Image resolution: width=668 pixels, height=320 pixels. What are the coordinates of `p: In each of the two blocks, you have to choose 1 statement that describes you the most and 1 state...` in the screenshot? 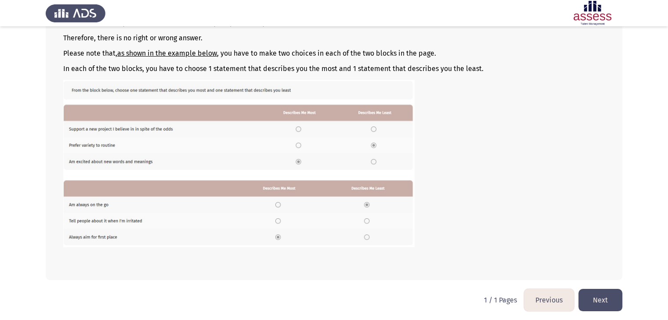 It's located at (334, 68).